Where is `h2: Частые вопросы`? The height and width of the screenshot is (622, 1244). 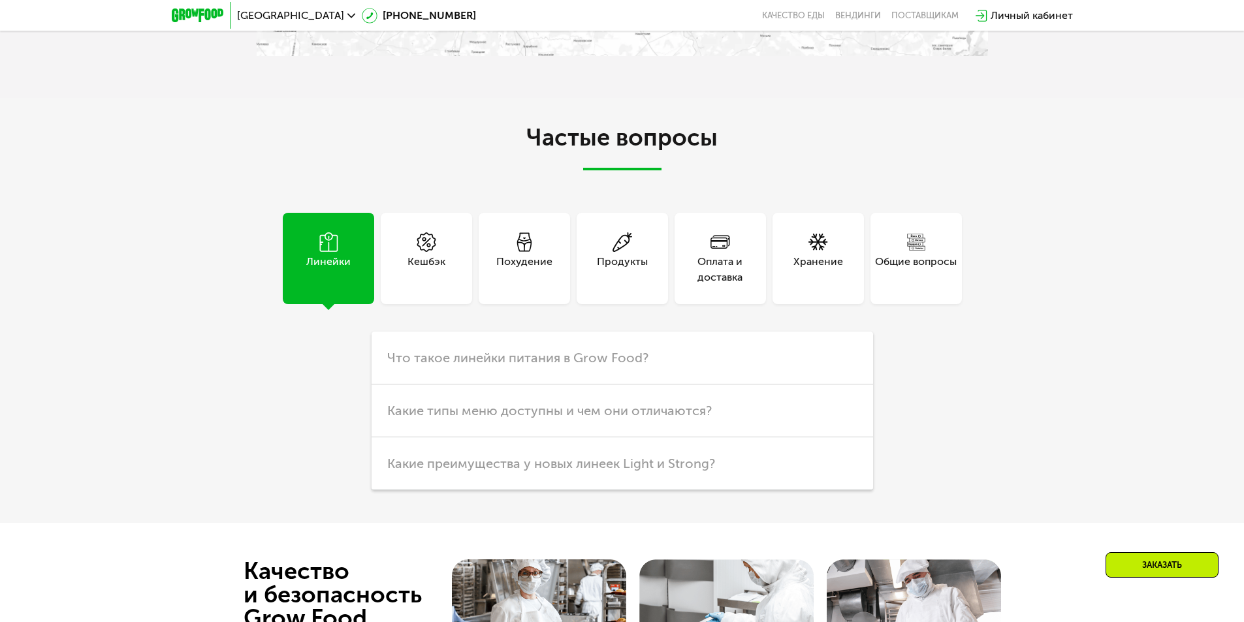
h2: Частые вопросы is located at coordinates (622, 148).